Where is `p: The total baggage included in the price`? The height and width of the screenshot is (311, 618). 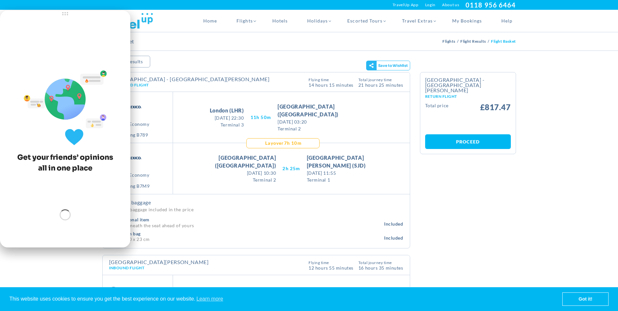 p: The total baggage included in the price is located at coordinates (256, 209).